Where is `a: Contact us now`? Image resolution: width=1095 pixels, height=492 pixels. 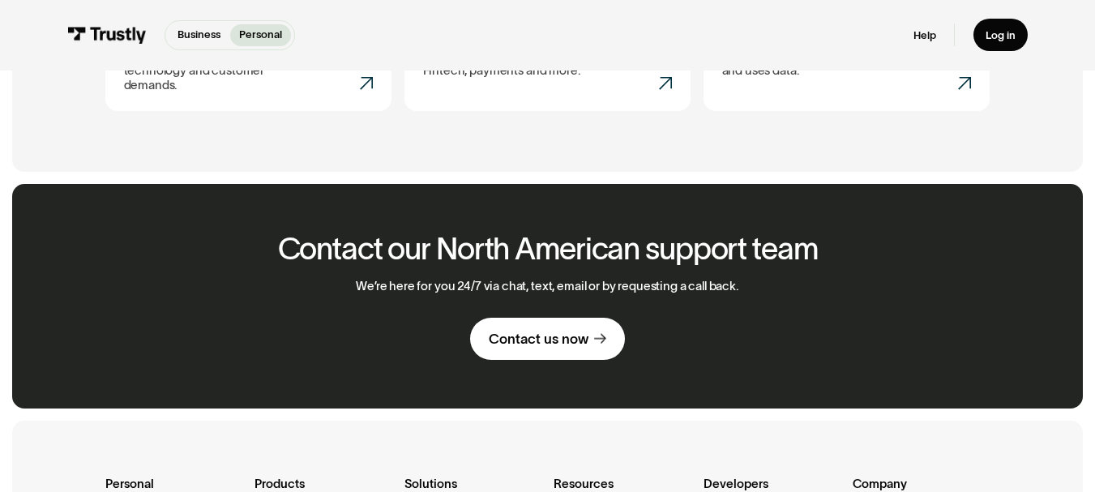 a: Contact us now is located at coordinates (547, 339).